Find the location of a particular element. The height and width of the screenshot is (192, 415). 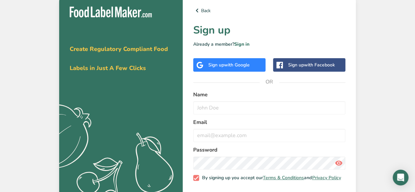

a: Sign in is located at coordinates (242, 44).